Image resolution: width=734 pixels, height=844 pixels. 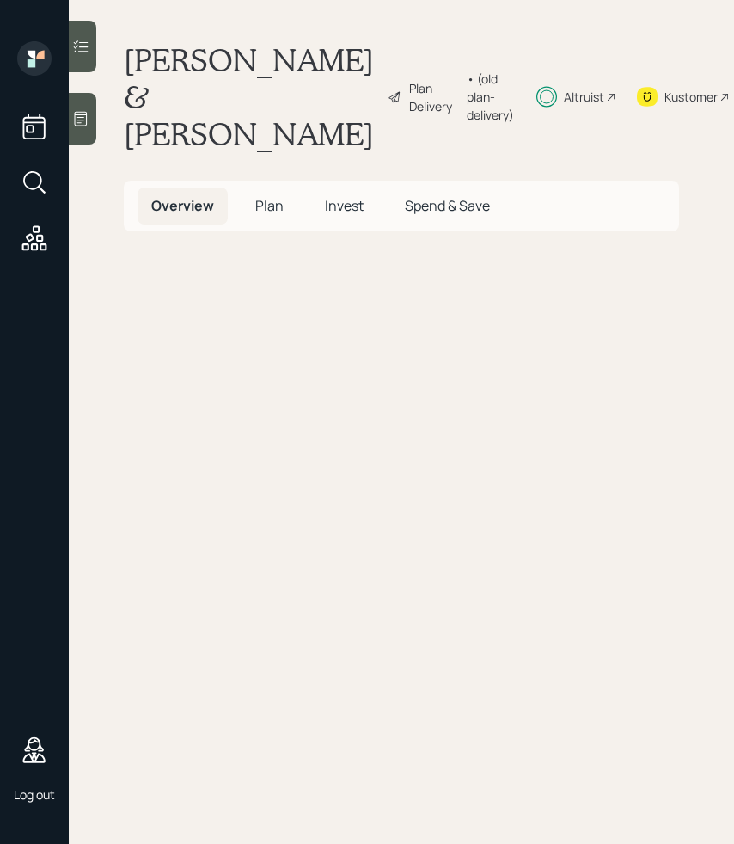 I want to click on span: Overview, so click(x=182, y=206).